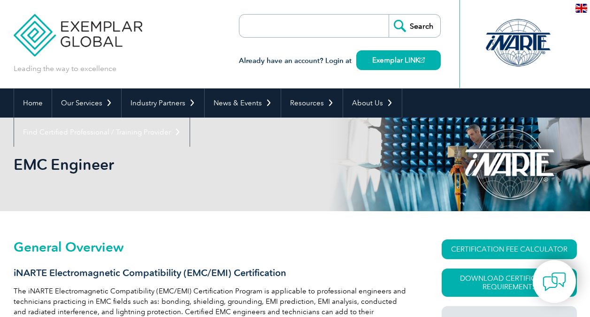  I want to click on img: en, so click(581, 8).